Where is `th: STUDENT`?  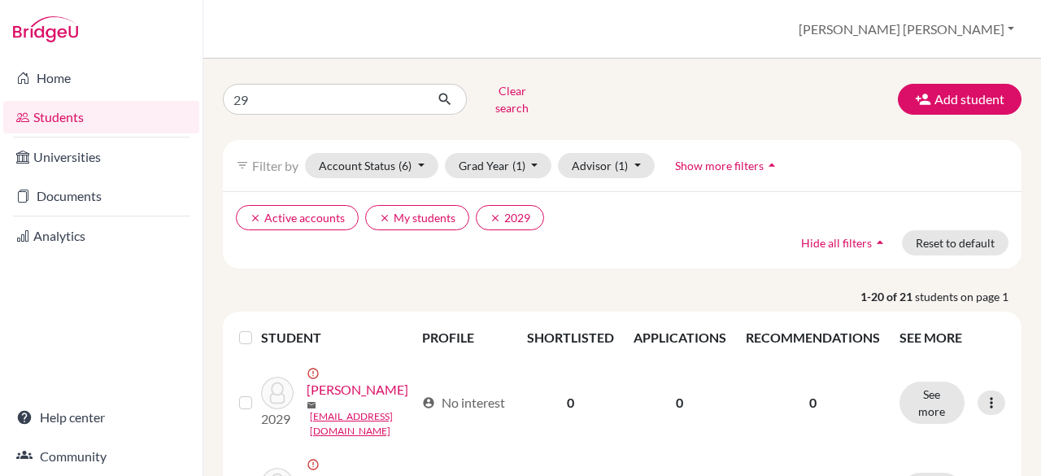 th: STUDENT is located at coordinates (337, 337).